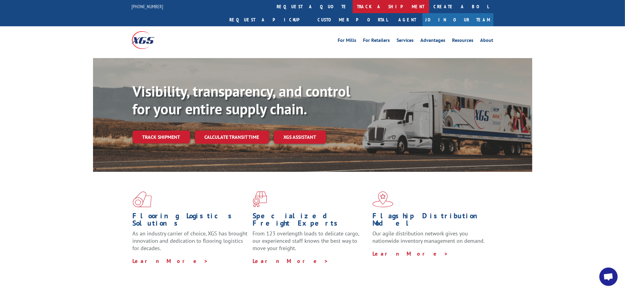  I want to click on a: Customer Portal, so click(353, 20).